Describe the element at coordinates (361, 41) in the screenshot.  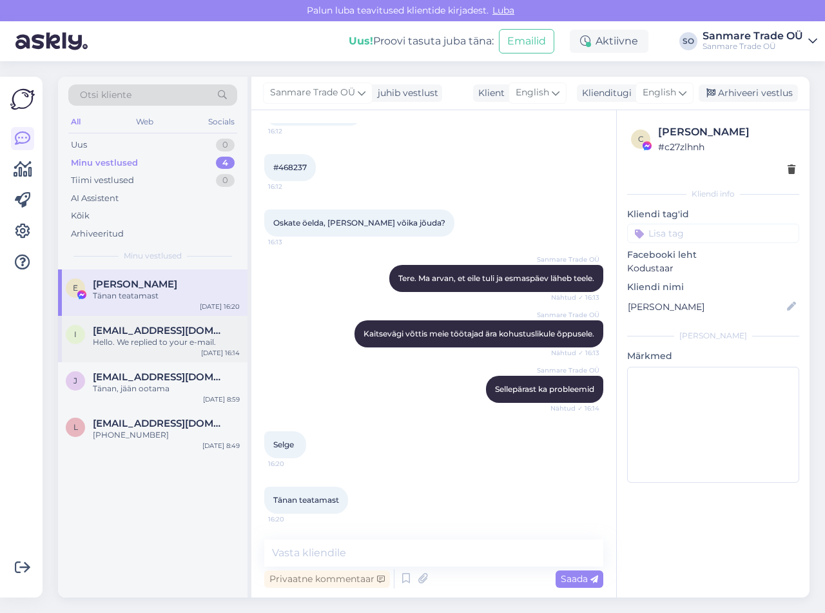
I see `b: Uus!` at that location.